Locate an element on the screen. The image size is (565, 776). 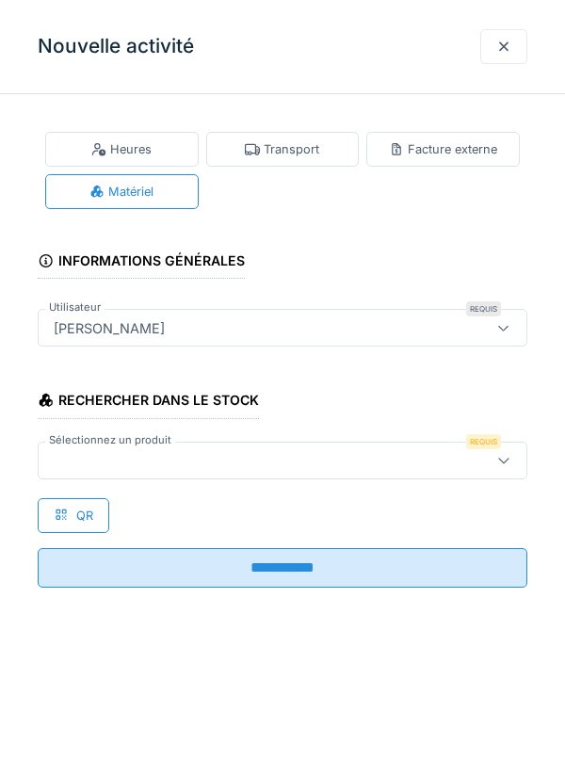
div: Informations générales is located at coordinates (141, 263).